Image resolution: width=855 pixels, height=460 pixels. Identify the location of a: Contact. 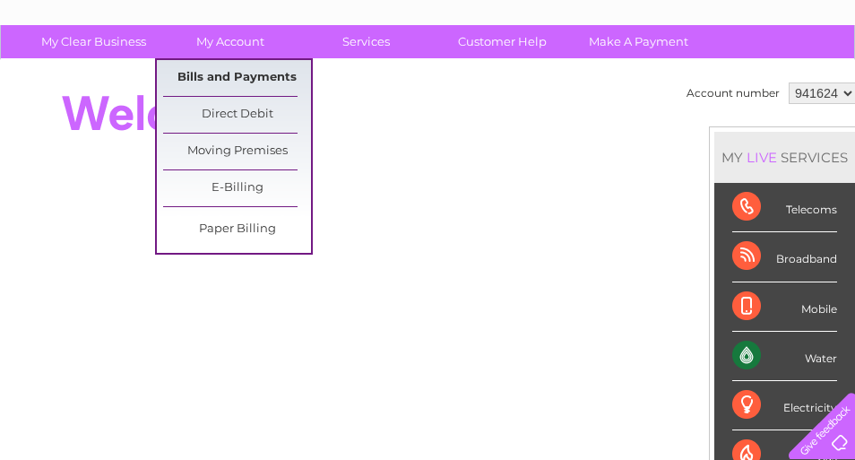
(757, 82).